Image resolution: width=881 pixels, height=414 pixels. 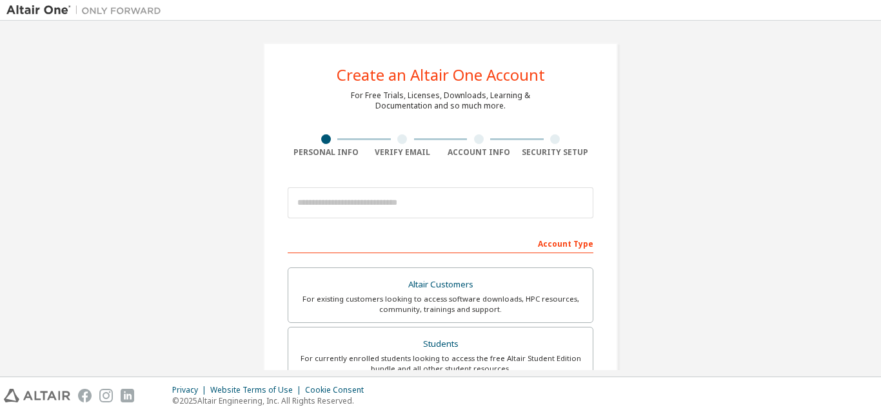 What do you see at coordinates (106, 395) in the screenshot?
I see `img: instagram.svg` at bounding box center [106, 395].